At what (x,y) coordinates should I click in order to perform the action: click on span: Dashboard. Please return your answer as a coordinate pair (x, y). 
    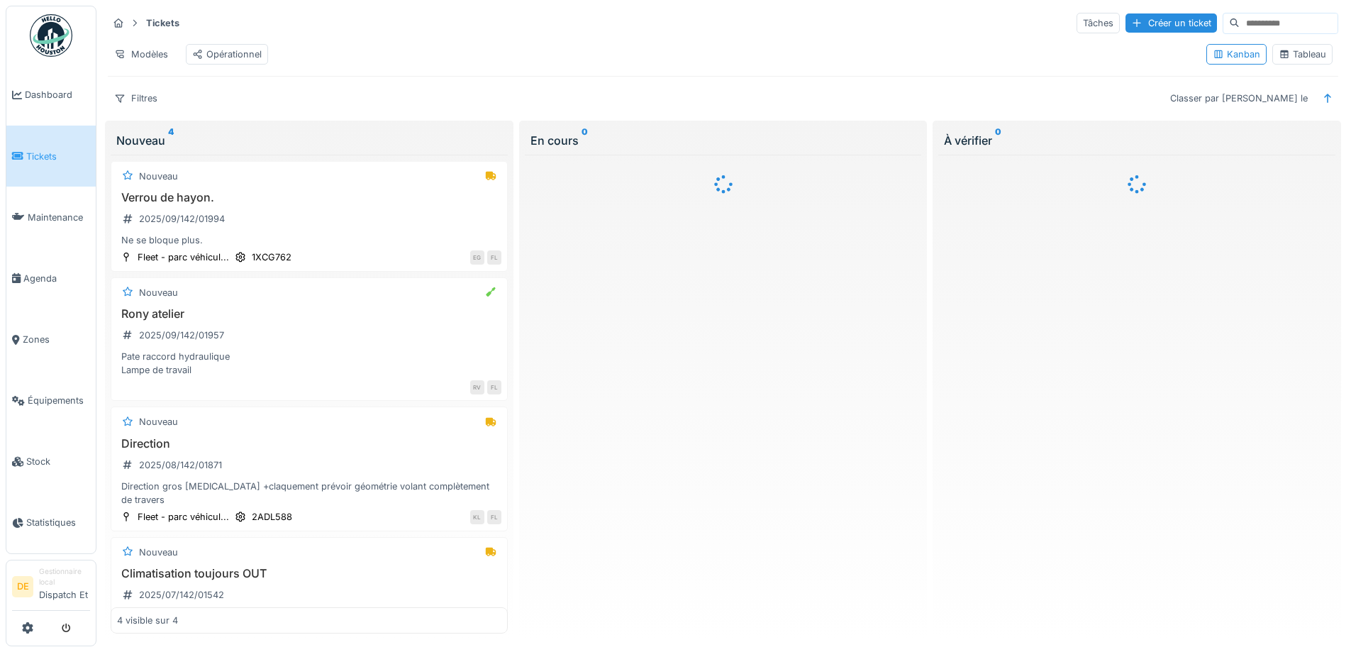
    Looking at the image, I should click on (57, 94).